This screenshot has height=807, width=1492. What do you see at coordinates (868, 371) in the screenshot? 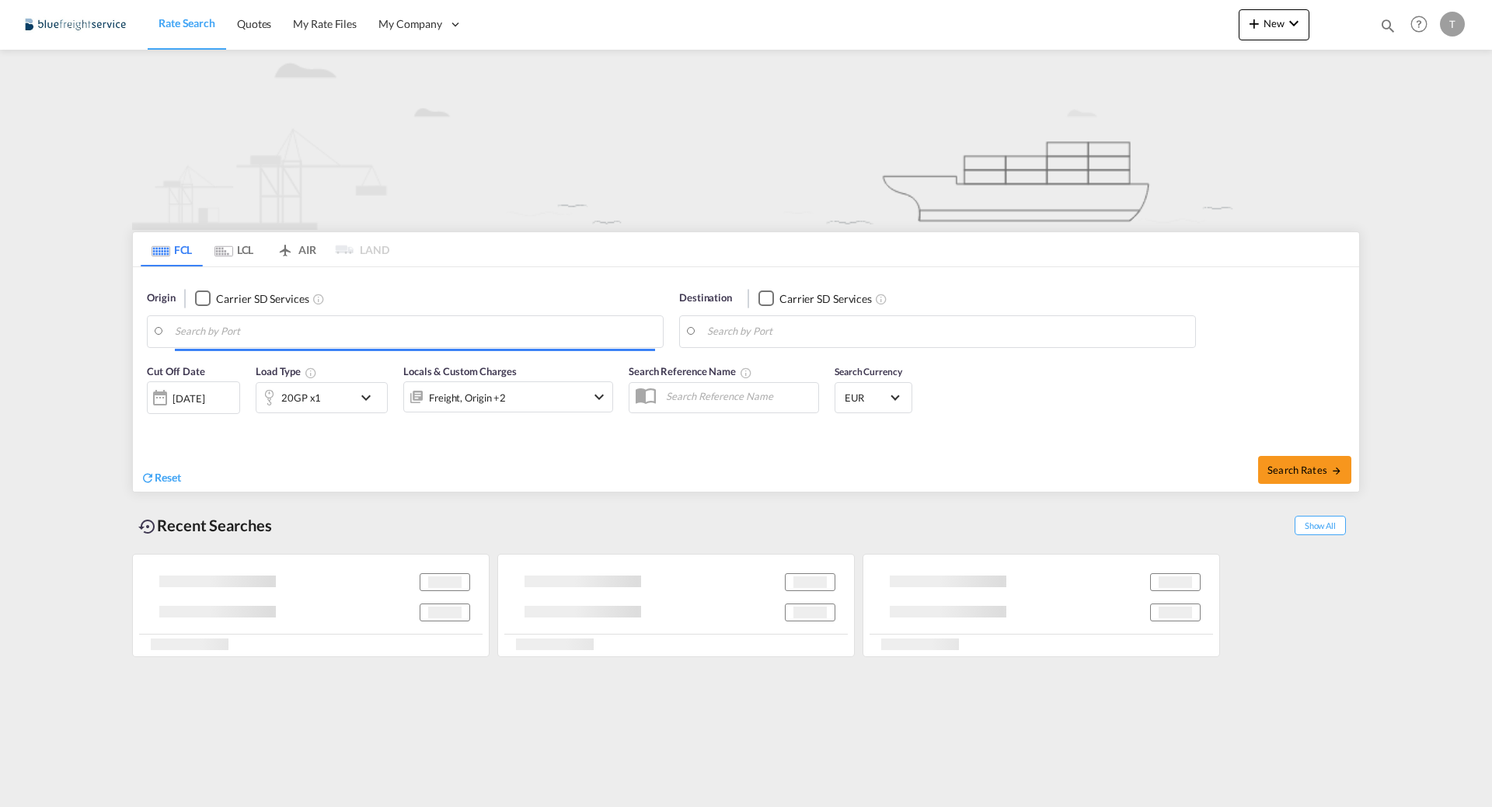
I see `span: Search Currency` at bounding box center [868, 371].